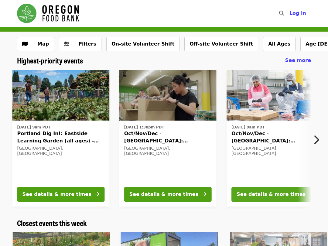  What do you see at coordinates (66, 44) in the screenshot?
I see `i: sliders-h icon` at bounding box center [66, 44].